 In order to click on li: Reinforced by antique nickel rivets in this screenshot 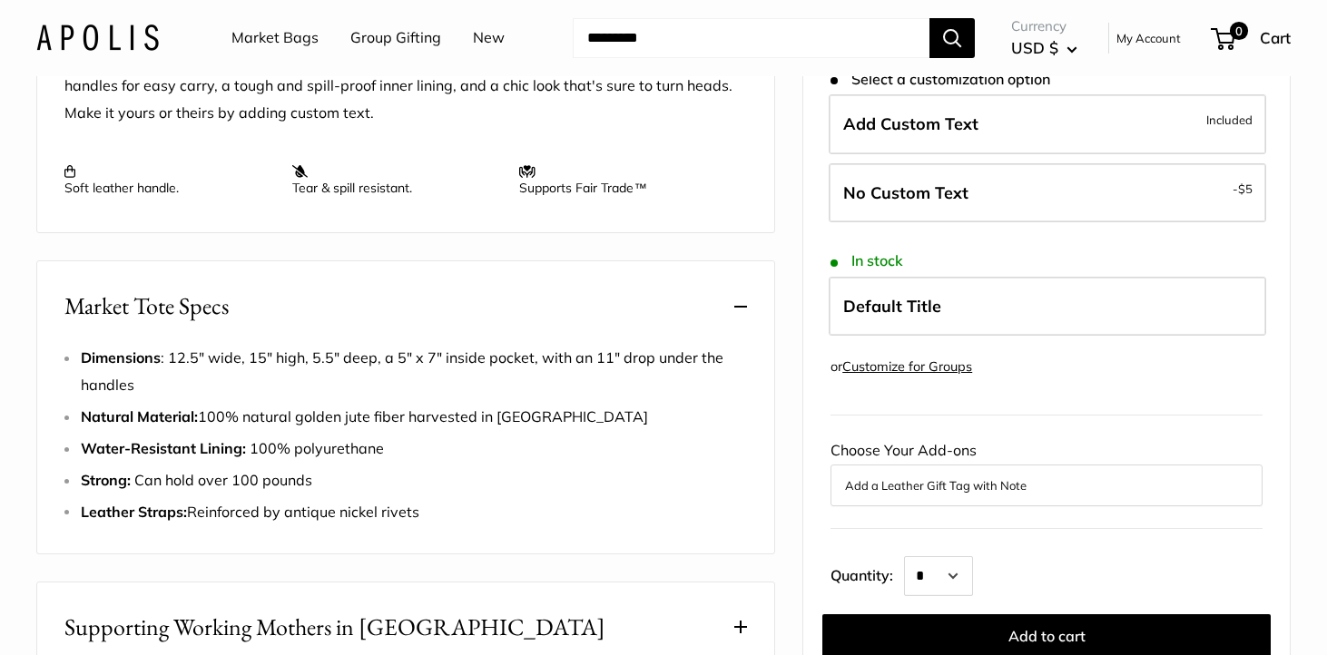, I will do `click(414, 513)`.